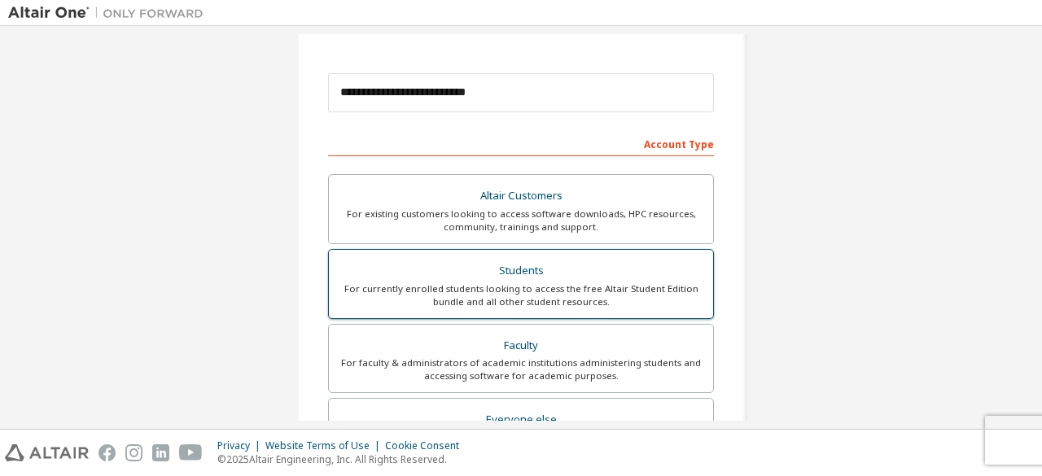  What do you see at coordinates (521, 143) in the screenshot?
I see `div: Account Type` at bounding box center [521, 143].